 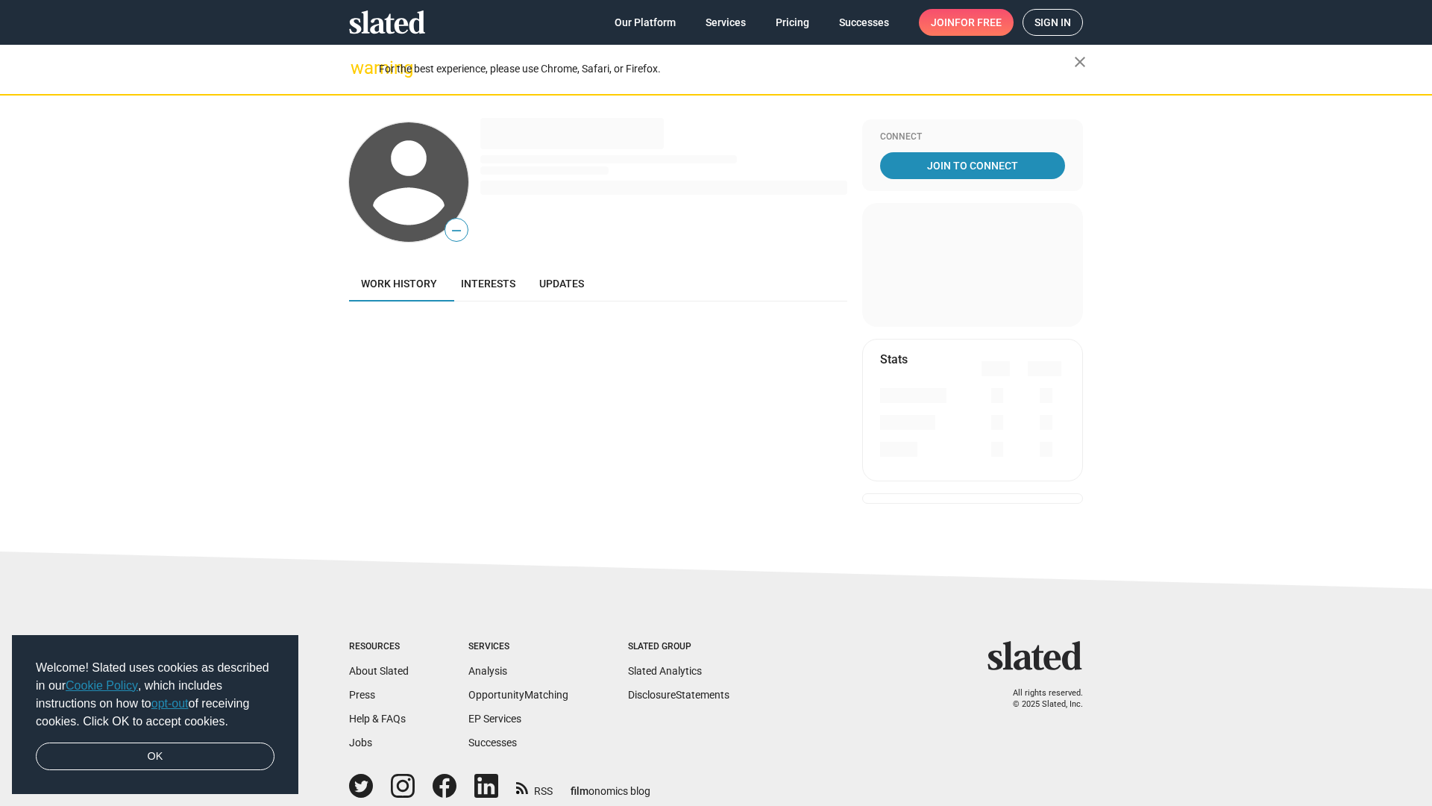 I want to click on a: Interests, so click(x=488, y=283).